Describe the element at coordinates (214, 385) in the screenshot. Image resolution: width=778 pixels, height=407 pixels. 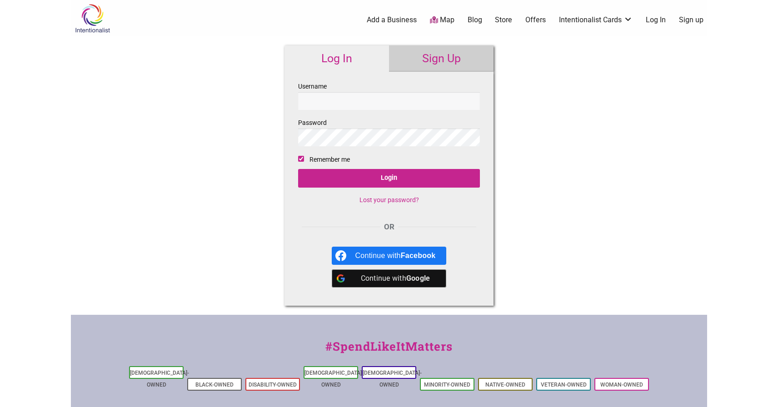
I see `a: Black-Owned` at that location.